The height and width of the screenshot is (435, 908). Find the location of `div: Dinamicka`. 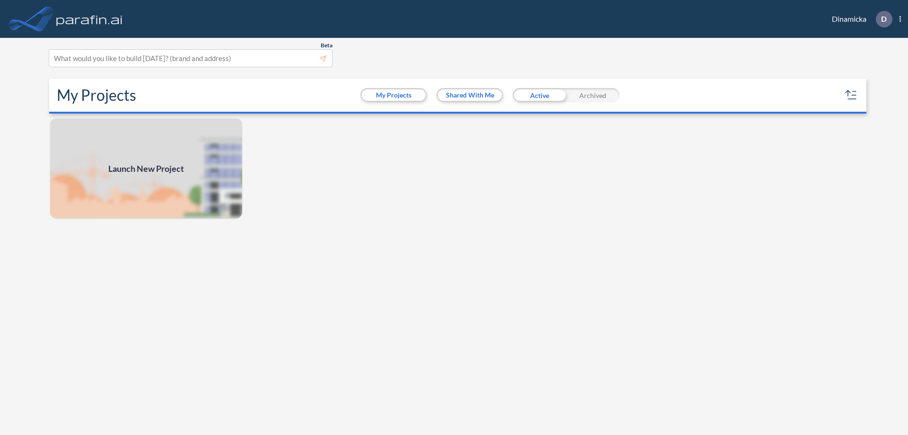

div: Dinamicka is located at coordinates (859, 19).